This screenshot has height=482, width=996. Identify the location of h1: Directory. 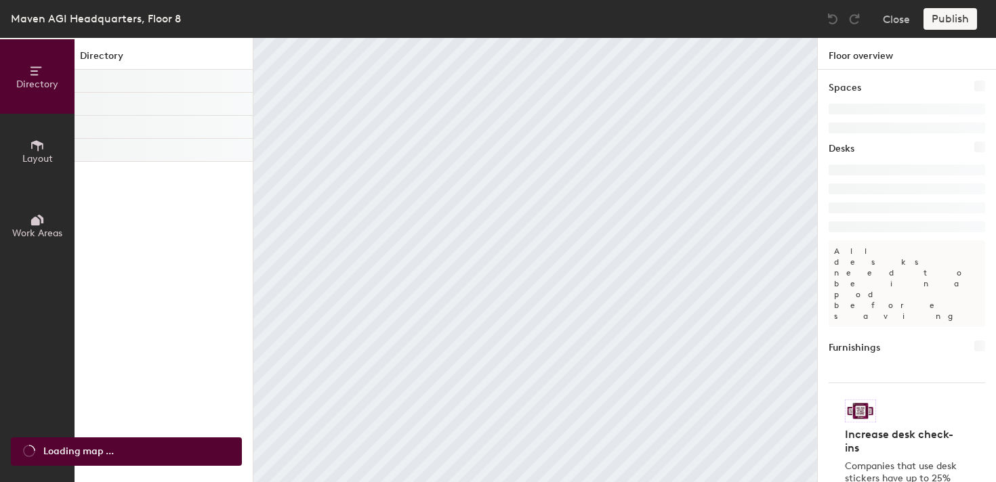
(163, 59).